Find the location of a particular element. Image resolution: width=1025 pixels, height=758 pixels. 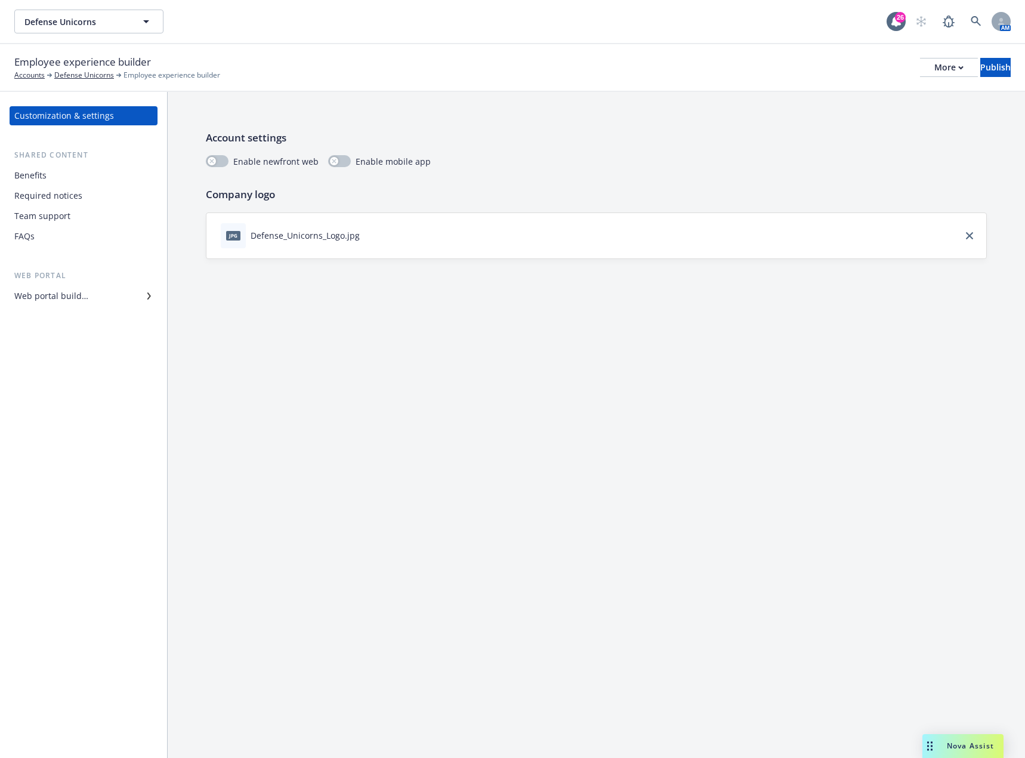

a: Team support is located at coordinates (84, 216).